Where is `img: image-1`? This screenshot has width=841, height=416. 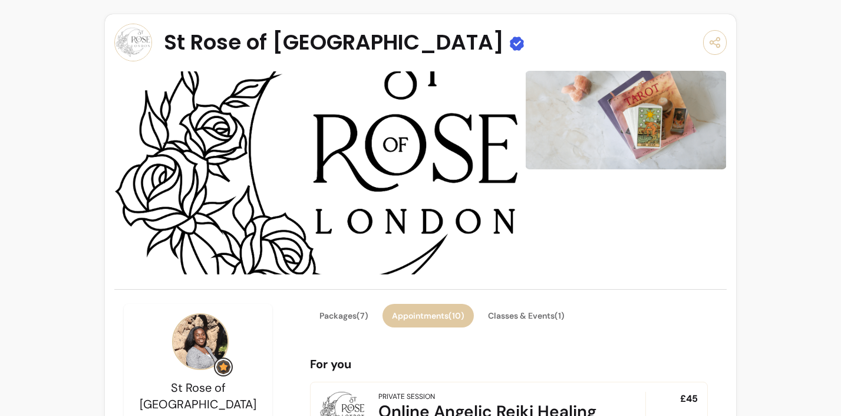
img: image-1 is located at coordinates (626, 120).